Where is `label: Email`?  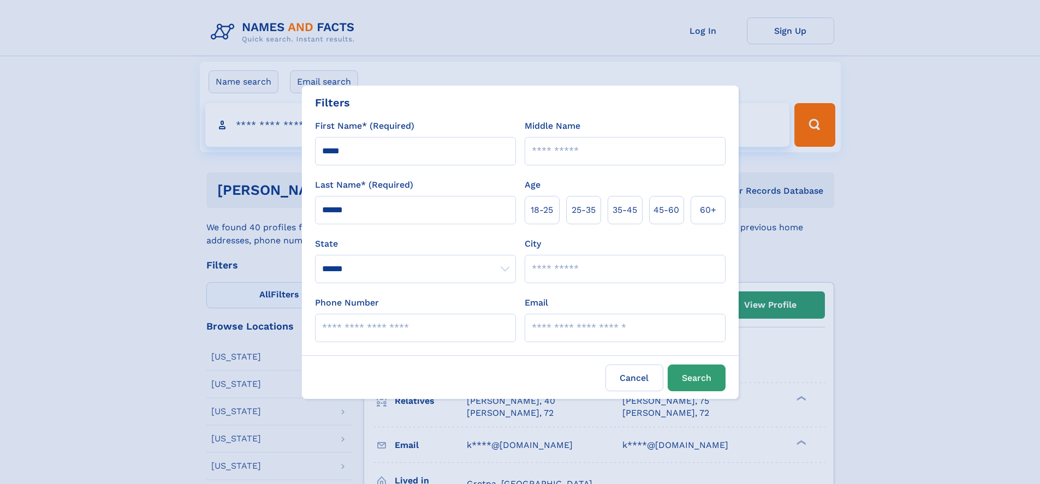
label: Email is located at coordinates (536, 303).